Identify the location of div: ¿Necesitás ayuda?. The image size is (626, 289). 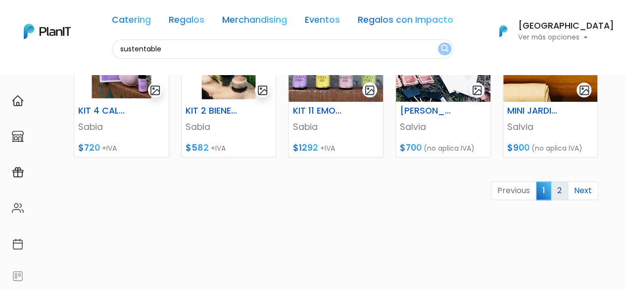
(96, 19).